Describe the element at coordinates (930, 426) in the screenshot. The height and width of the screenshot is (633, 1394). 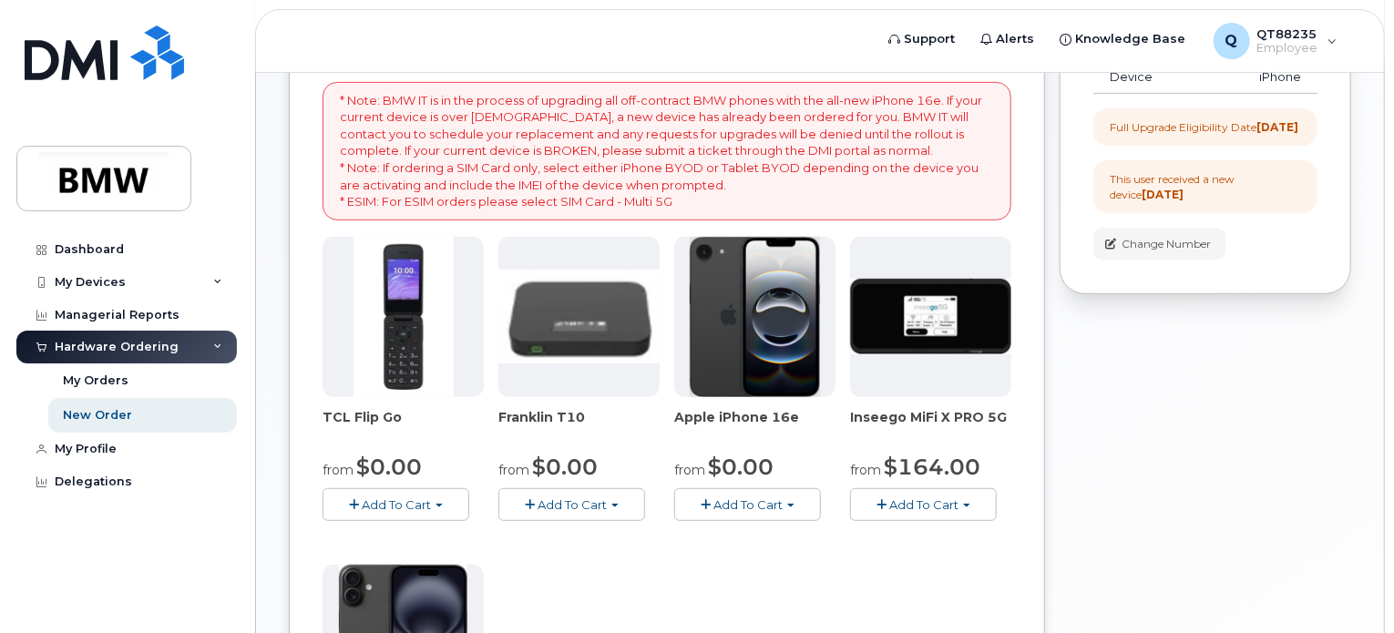
I see `div: Inseego MiFi X PRO 5G` at that location.